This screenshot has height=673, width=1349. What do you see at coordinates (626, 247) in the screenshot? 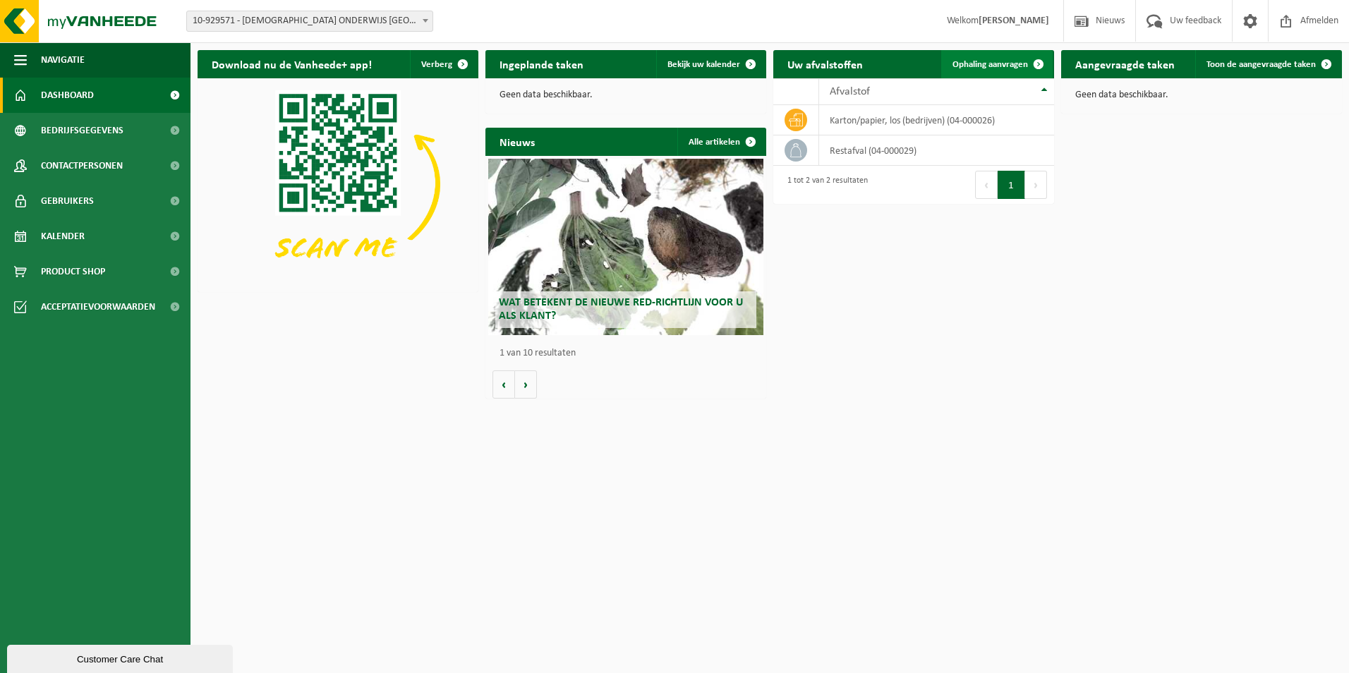
I see `a: Wat betekent de nieuwe RED-richtlijn voor u als klant?` at bounding box center [626, 247].